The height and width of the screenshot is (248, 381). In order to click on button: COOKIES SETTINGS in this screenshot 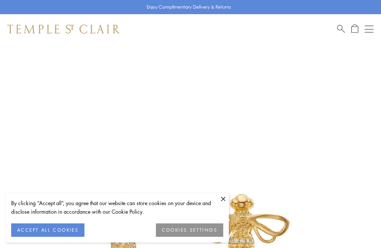, I will do `click(189, 230)`.